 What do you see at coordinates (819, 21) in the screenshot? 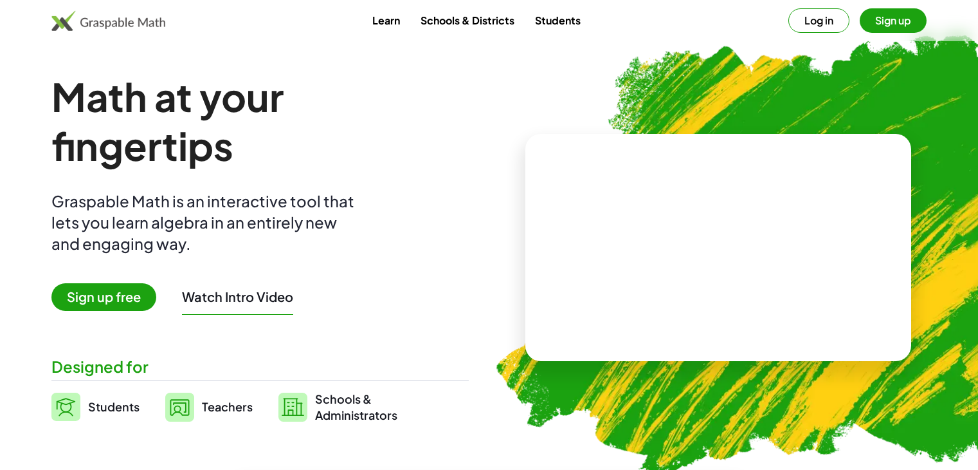
I see `button: Log in` at bounding box center [819, 21].